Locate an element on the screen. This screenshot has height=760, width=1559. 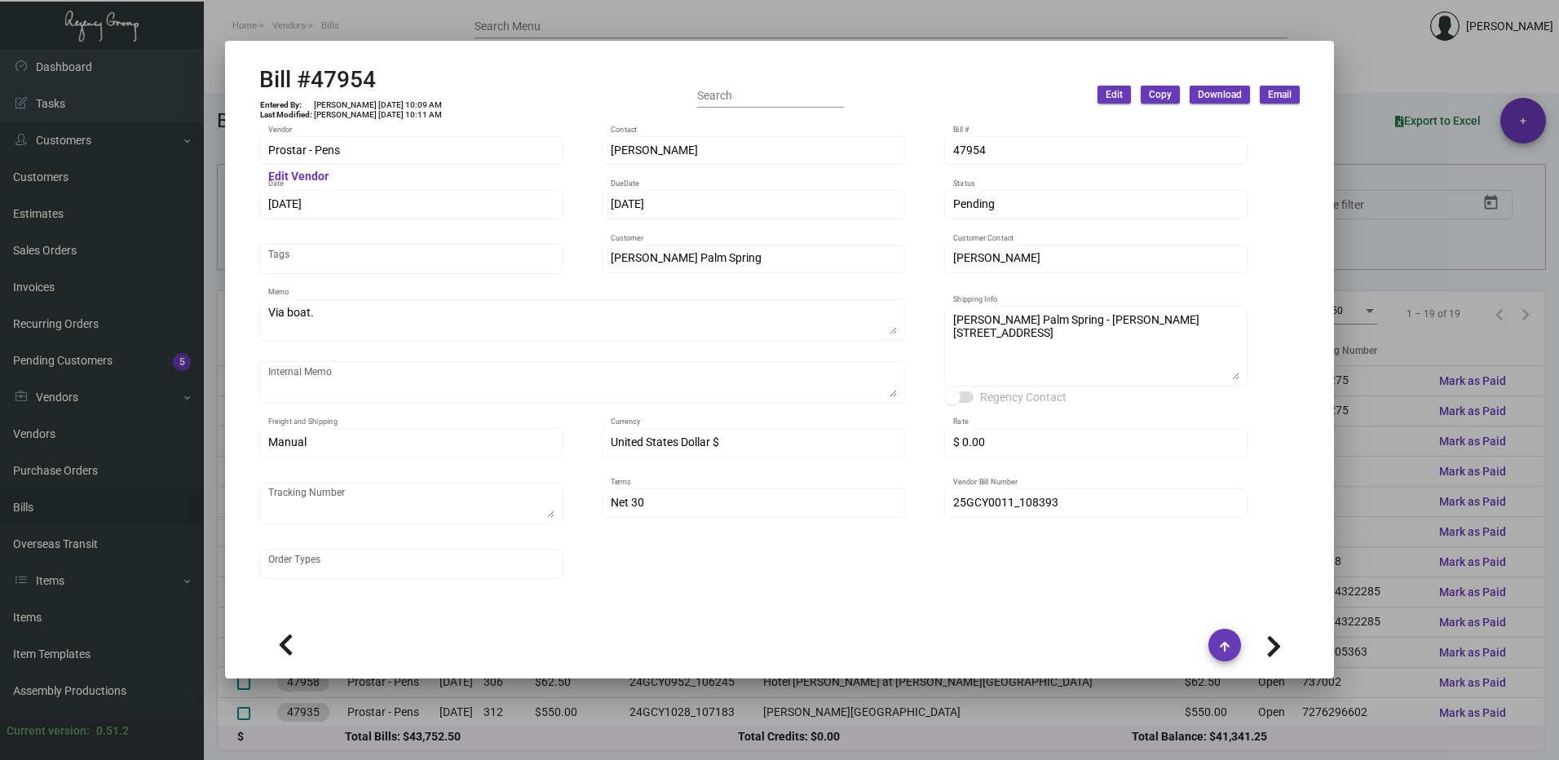
span: Regency Contact is located at coordinates (1023, 397).